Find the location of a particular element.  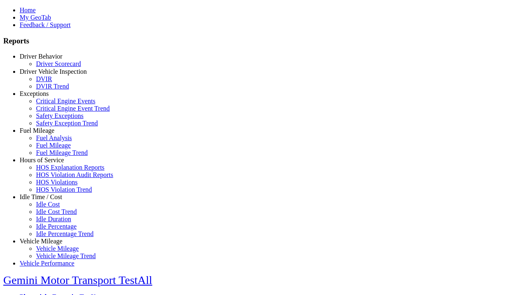

a: My GeoTab is located at coordinates (35, 17).